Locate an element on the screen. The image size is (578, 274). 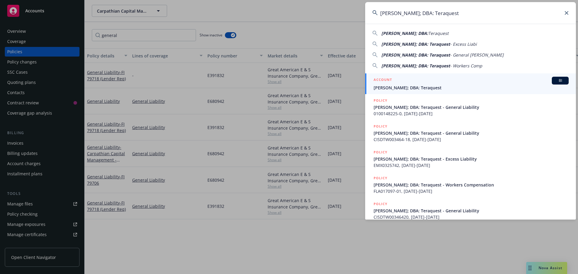
span: Teraquest is located at coordinates (439, 33).